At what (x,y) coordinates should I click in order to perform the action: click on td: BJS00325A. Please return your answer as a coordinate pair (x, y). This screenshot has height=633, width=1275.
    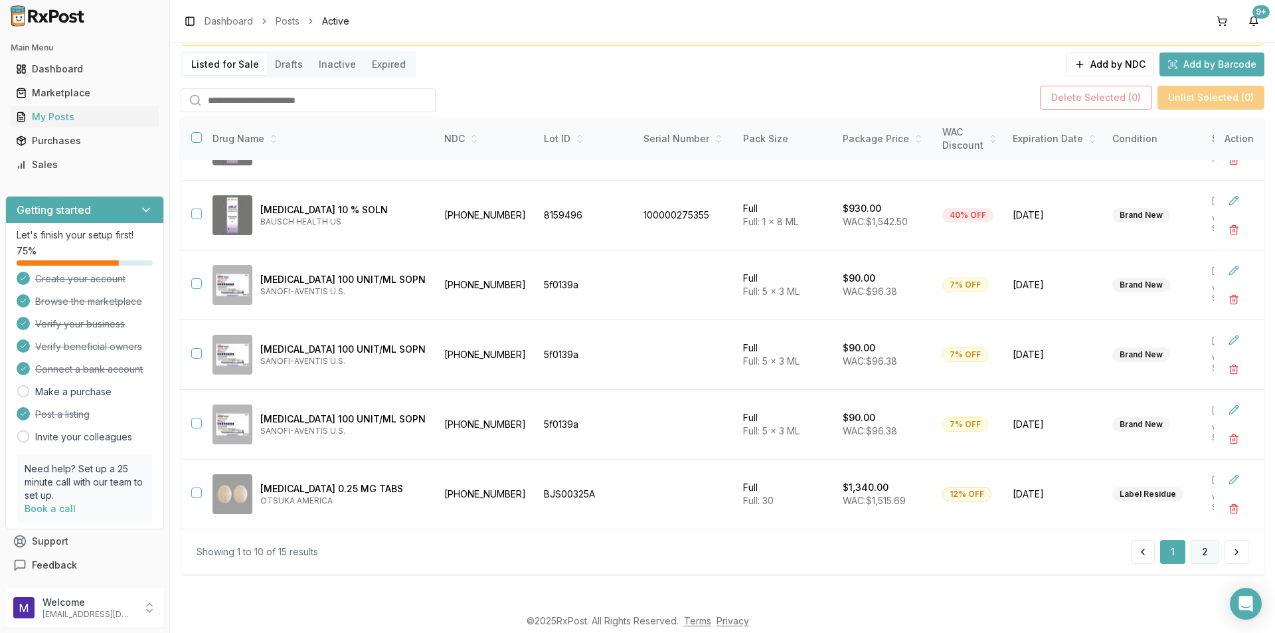
    Looking at the image, I should click on (586, 494).